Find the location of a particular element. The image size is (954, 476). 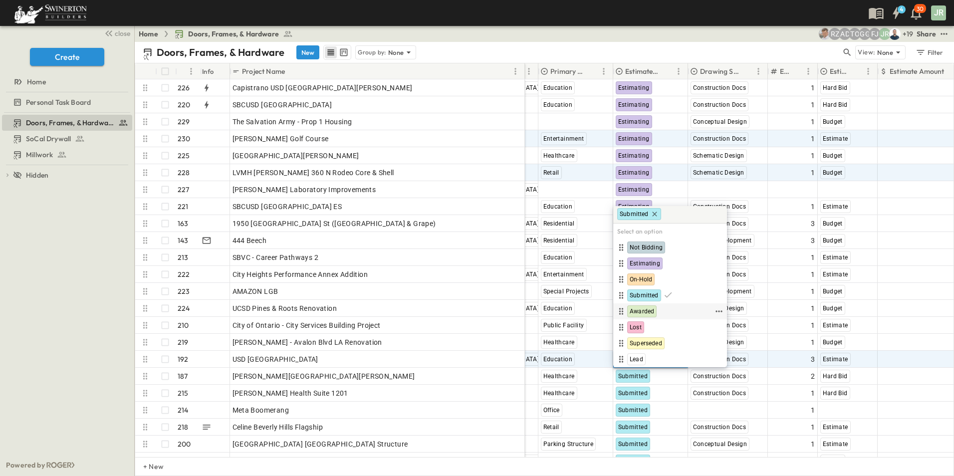

p: 229 is located at coordinates (184, 122).